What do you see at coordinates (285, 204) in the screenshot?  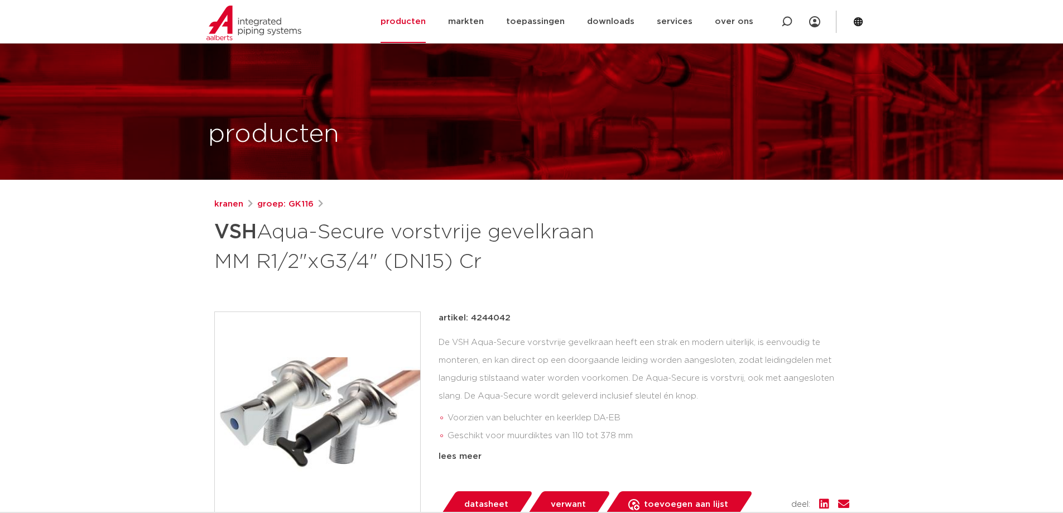 I see `a: groep: GK116` at bounding box center [285, 204].